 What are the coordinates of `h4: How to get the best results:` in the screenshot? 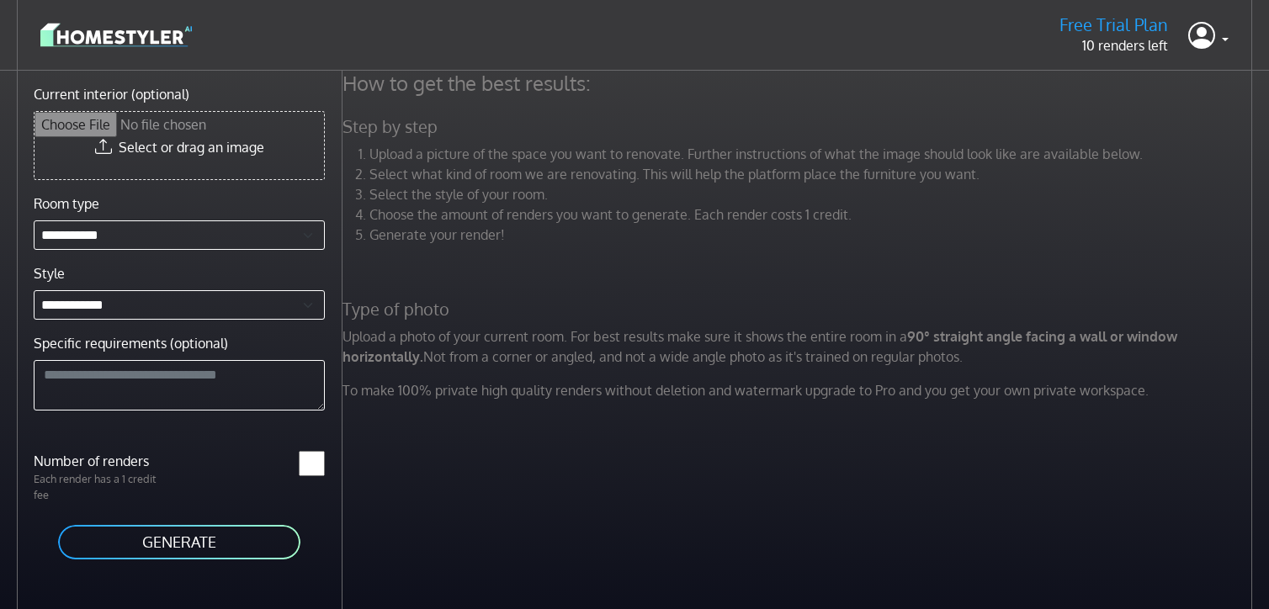 It's located at (800, 83).